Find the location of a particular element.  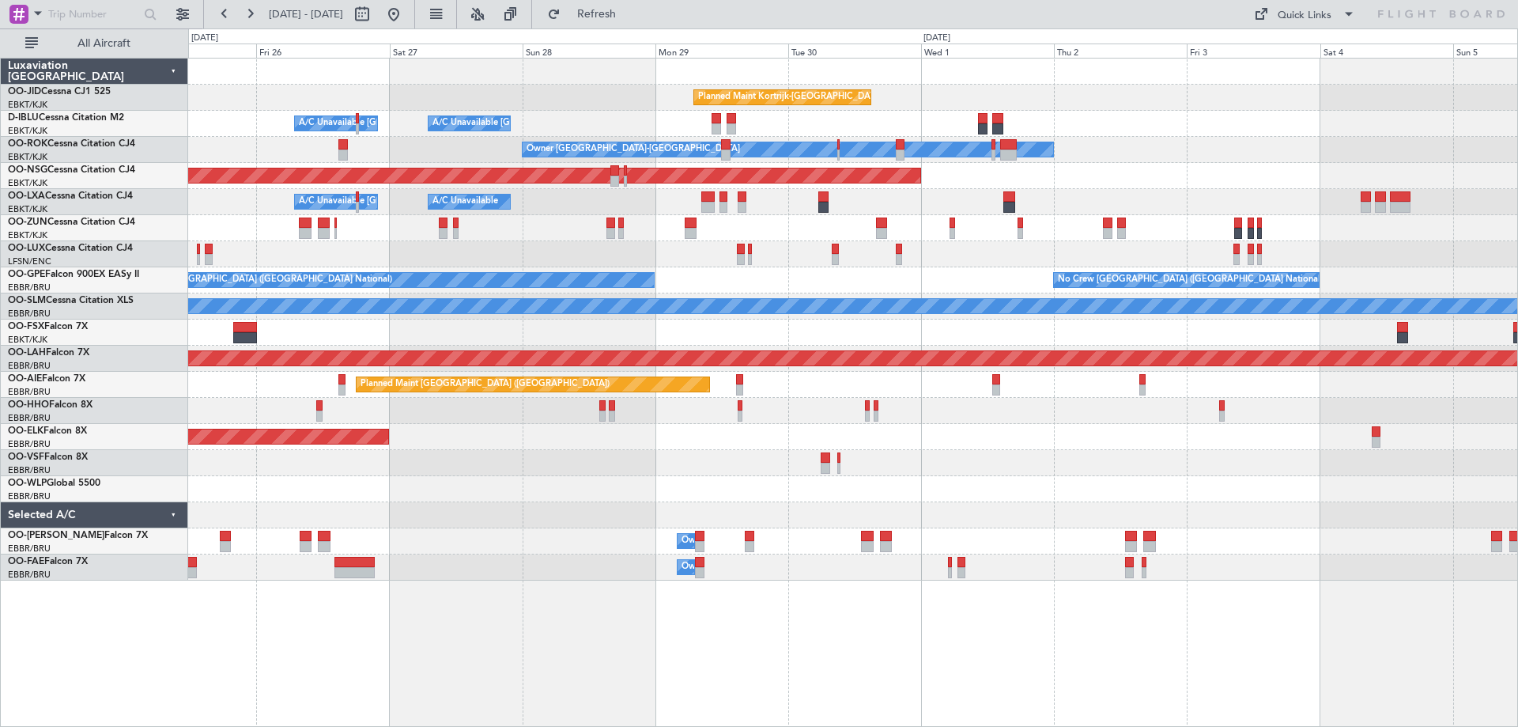

div: Fri 26 is located at coordinates (323, 51).